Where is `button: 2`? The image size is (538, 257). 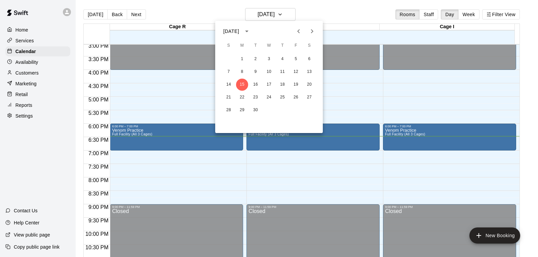
button: 2 is located at coordinates (255, 59).